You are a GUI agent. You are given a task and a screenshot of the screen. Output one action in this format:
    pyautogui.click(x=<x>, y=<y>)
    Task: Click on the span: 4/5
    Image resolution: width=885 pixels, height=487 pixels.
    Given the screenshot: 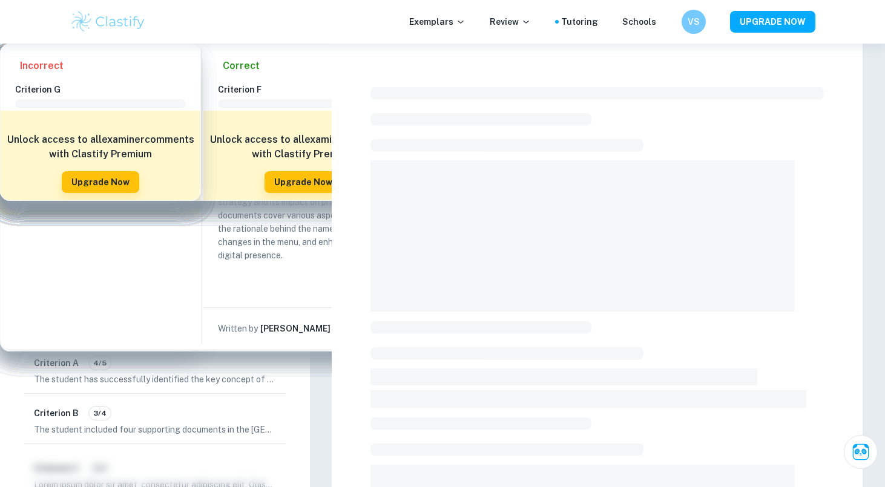 What is the action you would take?
    pyautogui.click(x=100, y=363)
    